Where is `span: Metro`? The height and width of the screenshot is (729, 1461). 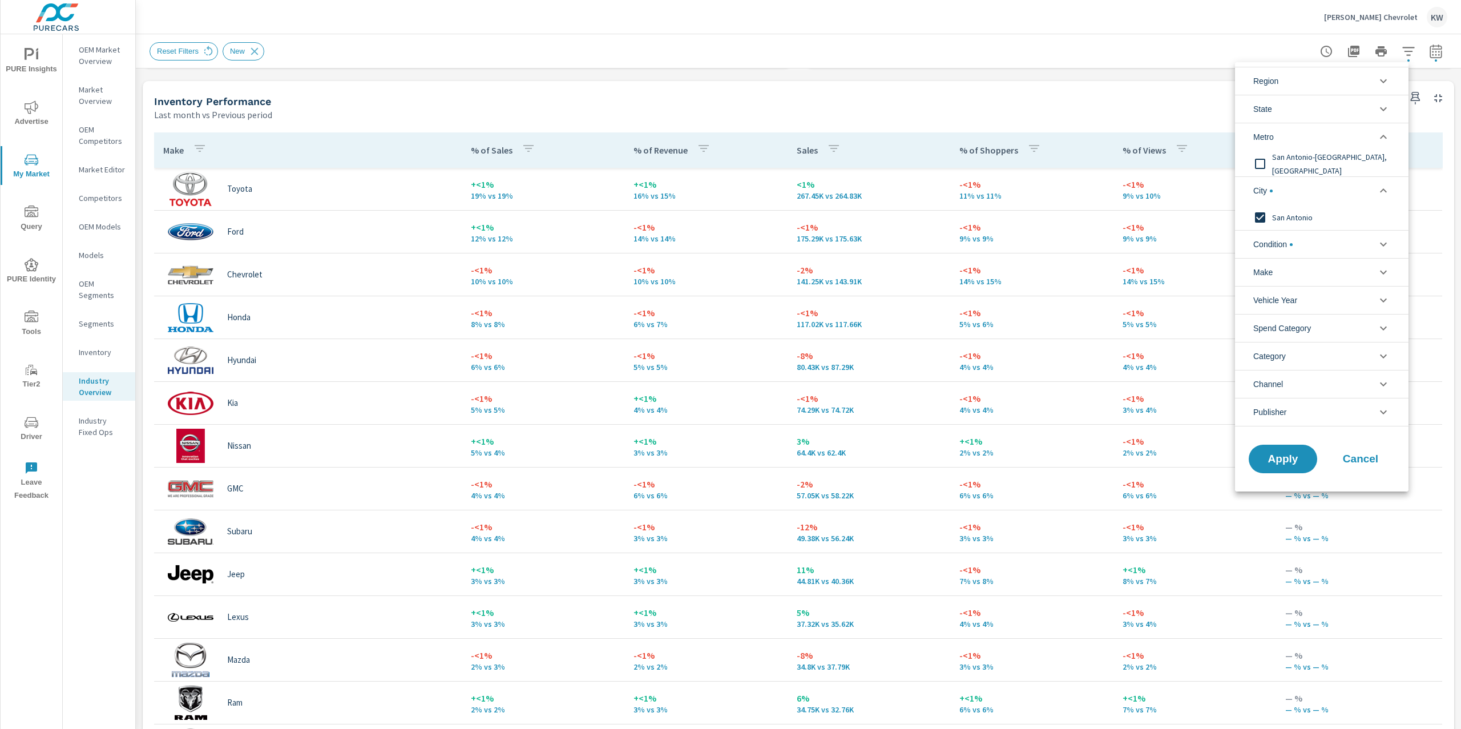
span: Metro is located at coordinates (1264, 137).